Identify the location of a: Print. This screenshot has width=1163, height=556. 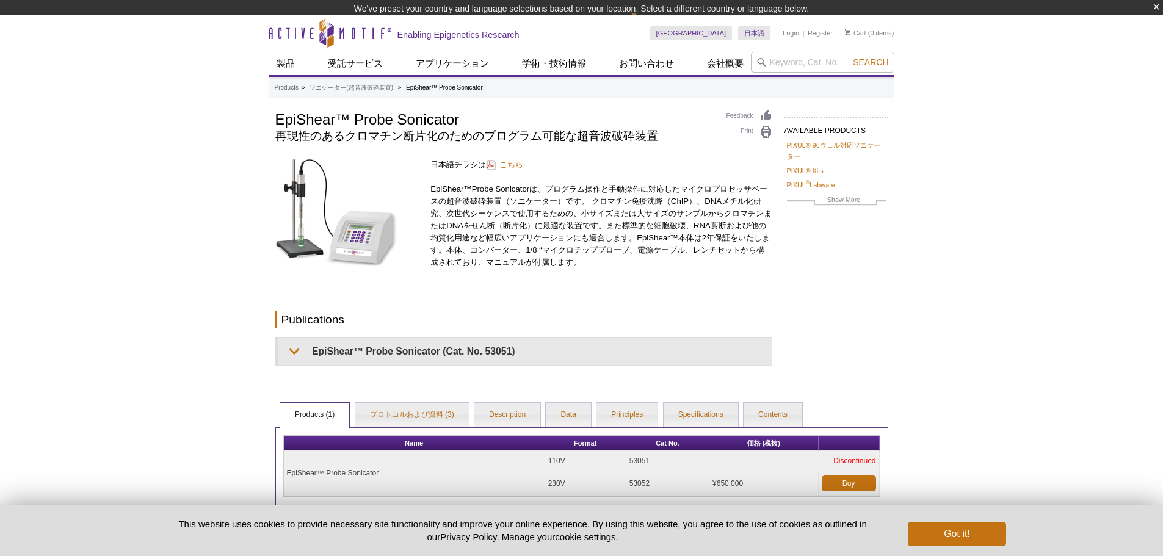
(749, 133).